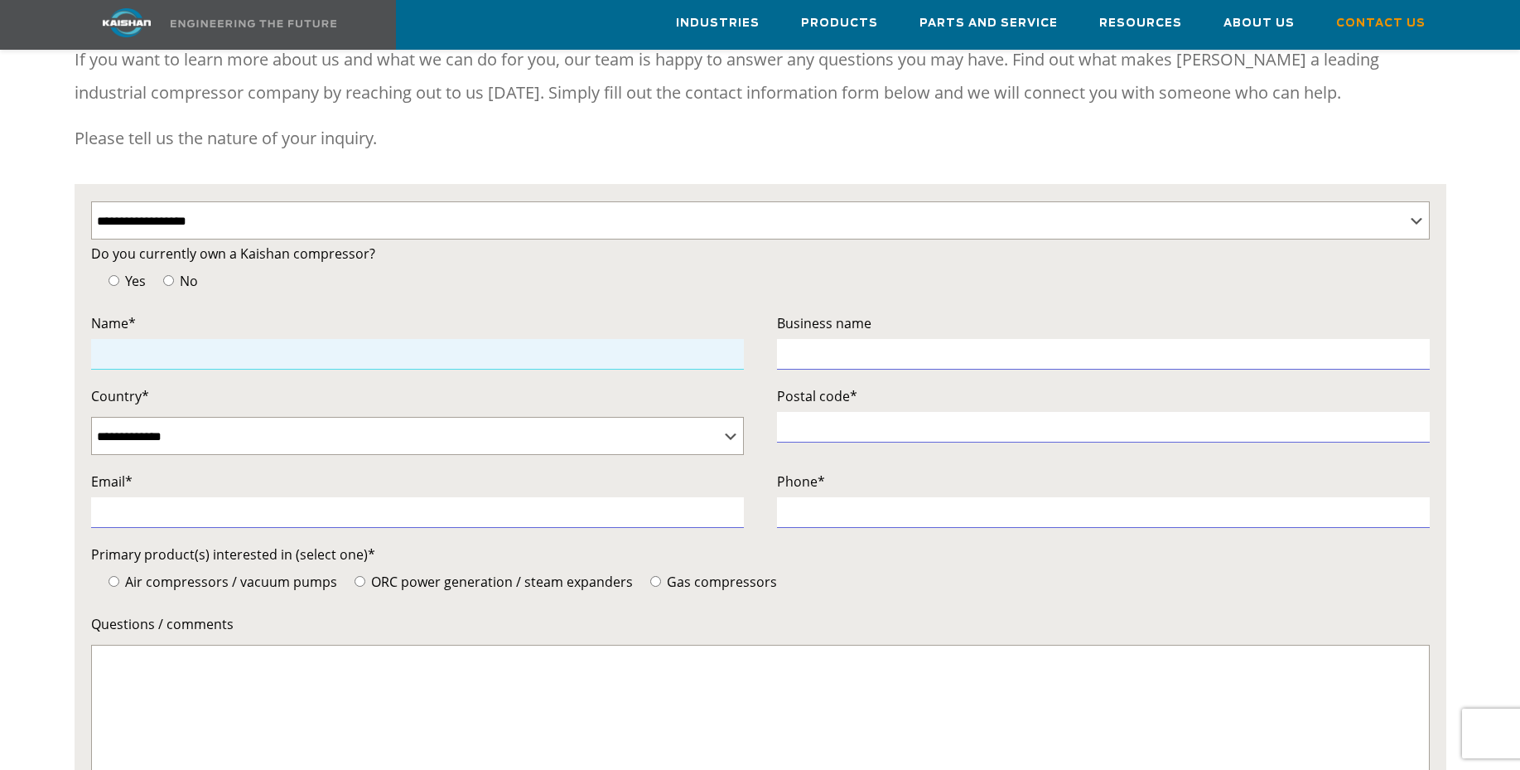 The height and width of the screenshot is (770, 1520). I want to click on a: Products, so click(839, 23).